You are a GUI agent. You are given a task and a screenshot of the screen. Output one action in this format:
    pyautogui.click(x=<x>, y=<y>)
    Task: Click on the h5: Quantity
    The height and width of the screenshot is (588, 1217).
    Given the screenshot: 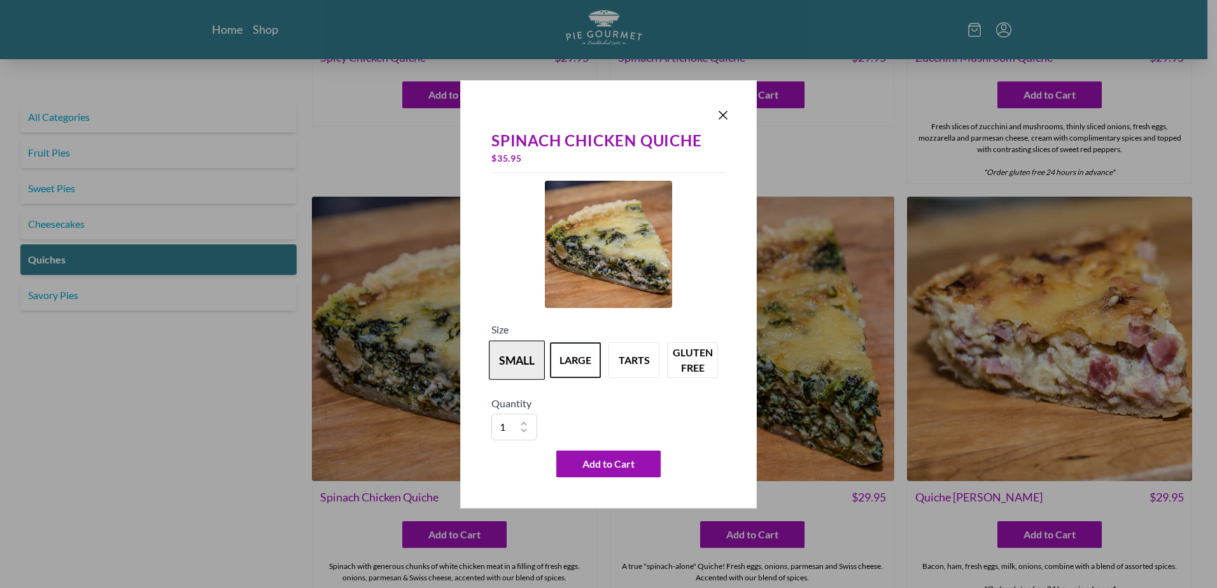 What is the action you would take?
    pyautogui.click(x=608, y=403)
    